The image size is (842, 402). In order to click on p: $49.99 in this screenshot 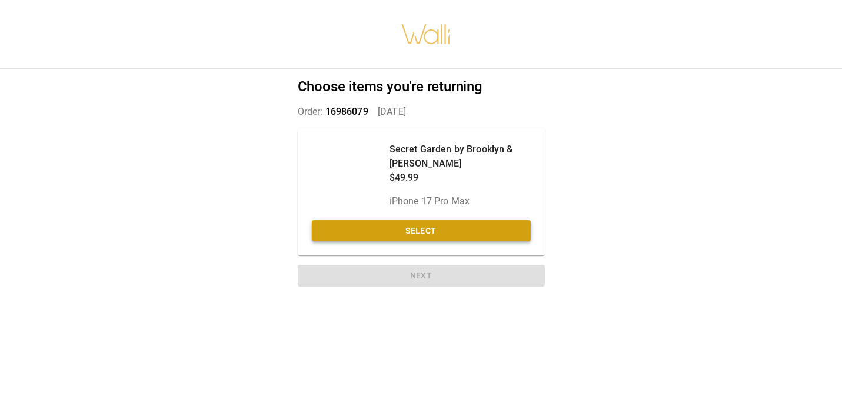, I will do `click(460, 178)`.